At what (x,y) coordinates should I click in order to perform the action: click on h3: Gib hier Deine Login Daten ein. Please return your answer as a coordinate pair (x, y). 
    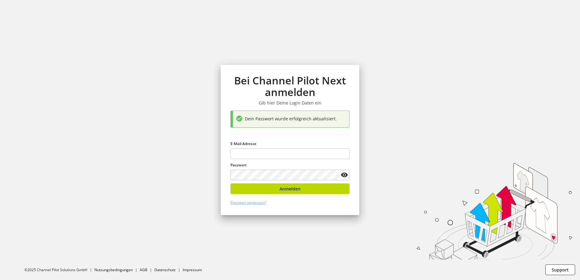
    Looking at the image, I should click on (290, 103).